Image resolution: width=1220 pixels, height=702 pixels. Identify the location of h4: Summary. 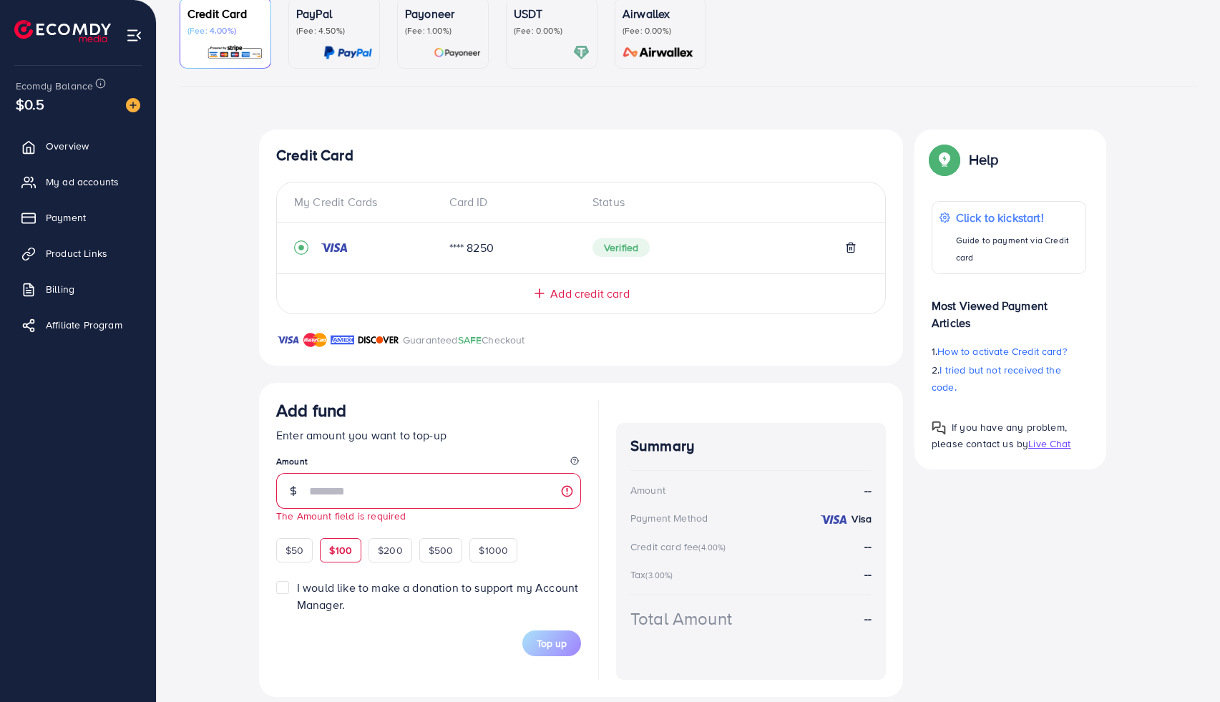
(750, 446).